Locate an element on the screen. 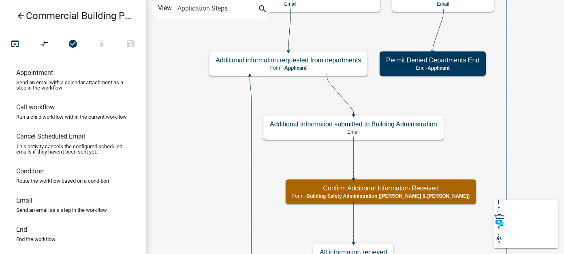  i: save is located at coordinates (131, 45).